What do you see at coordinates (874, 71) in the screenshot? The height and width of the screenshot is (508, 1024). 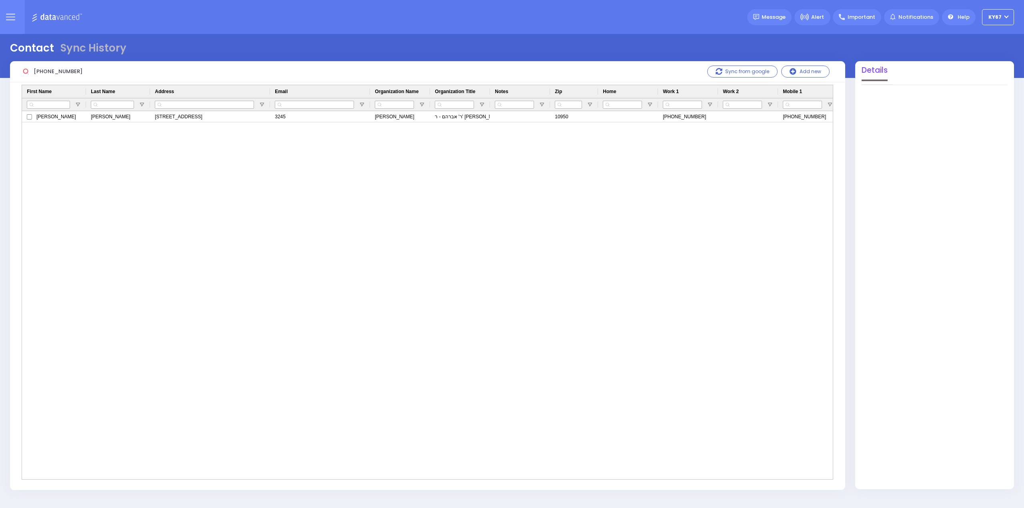 I see `h3: Details` at bounding box center [874, 71].